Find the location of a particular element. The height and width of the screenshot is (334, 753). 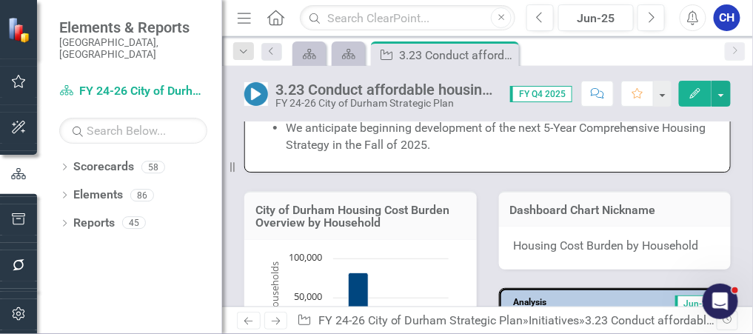

span: Housing Cost Burden by Household is located at coordinates (606, 245).